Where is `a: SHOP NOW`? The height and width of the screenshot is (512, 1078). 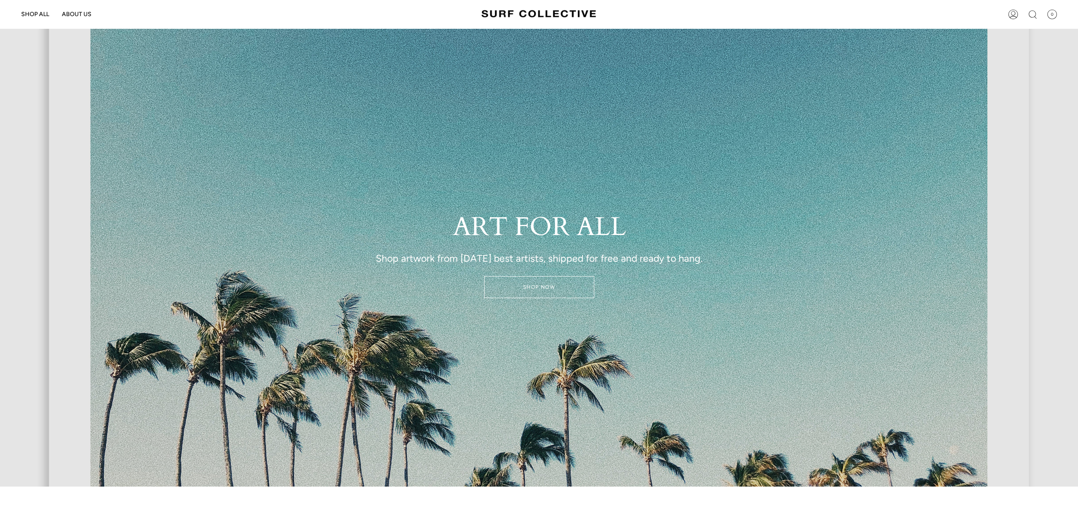
a: SHOP NOW is located at coordinates (539, 287).